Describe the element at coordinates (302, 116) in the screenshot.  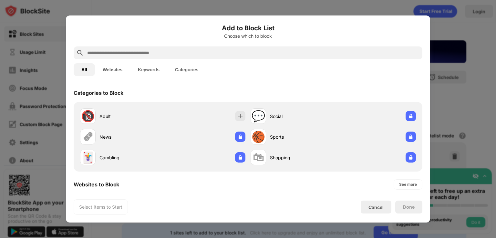
I see `div: Social` at that location.